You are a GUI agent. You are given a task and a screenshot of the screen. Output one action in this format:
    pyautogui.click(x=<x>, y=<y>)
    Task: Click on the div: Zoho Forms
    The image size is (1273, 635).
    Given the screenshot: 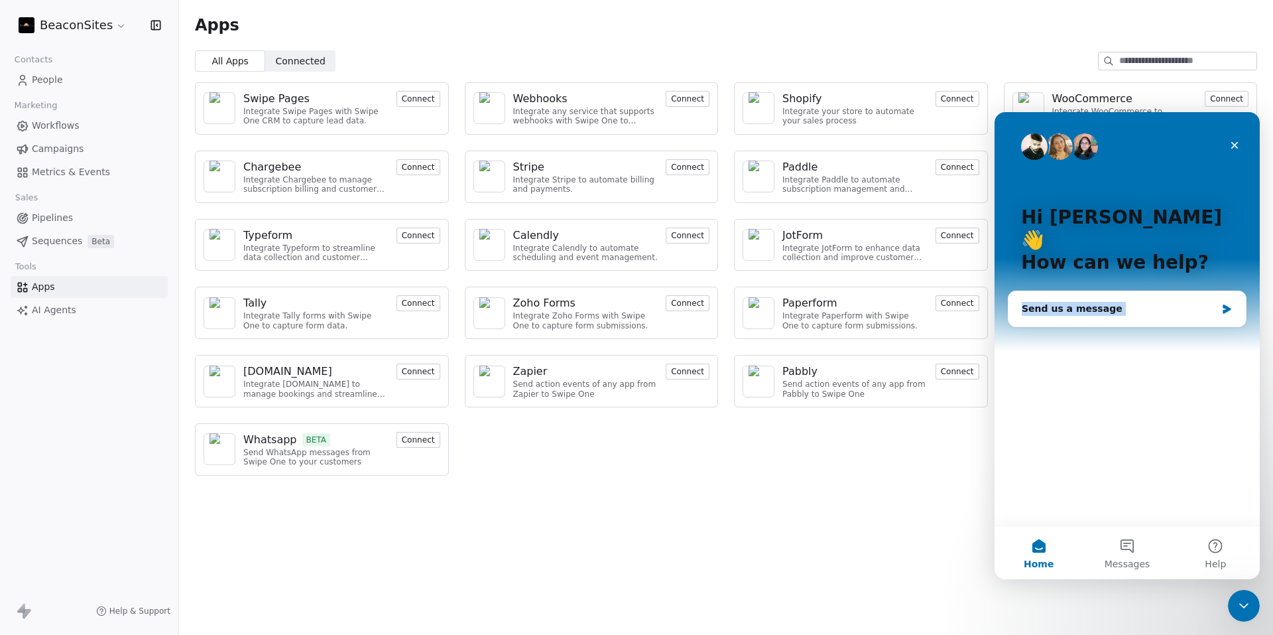 What is the action you would take?
    pyautogui.click(x=544, y=303)
    